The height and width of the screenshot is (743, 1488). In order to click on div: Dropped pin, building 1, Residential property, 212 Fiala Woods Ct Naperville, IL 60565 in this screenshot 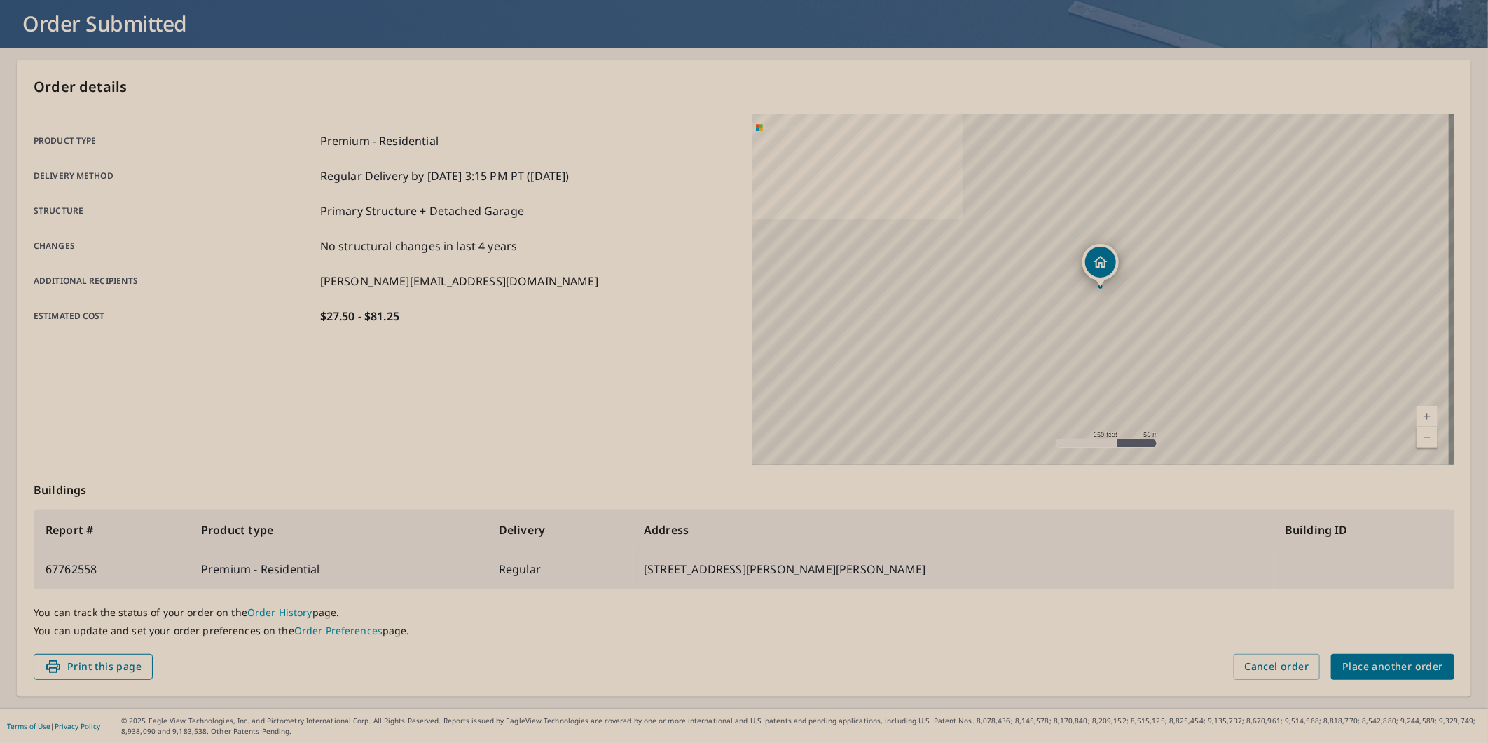, I will do `click(1101, 266)`.